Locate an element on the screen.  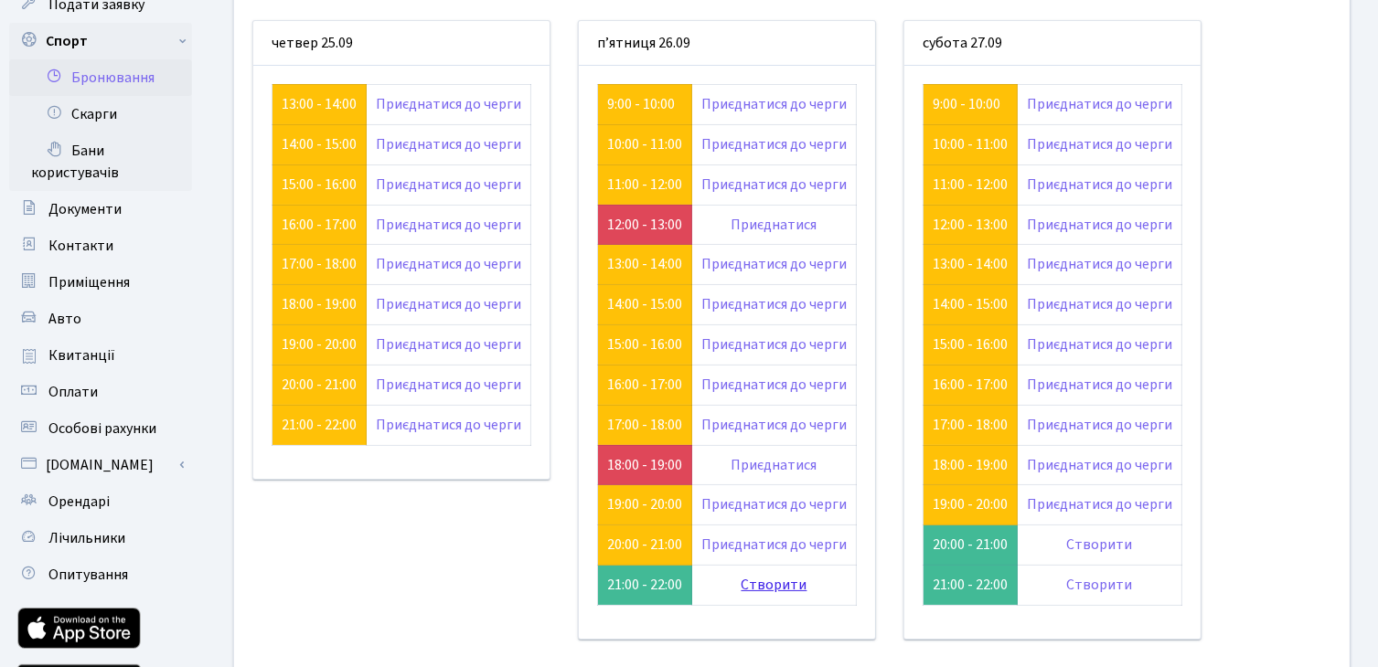
span: Контакти is located at coordinates (80, 246).